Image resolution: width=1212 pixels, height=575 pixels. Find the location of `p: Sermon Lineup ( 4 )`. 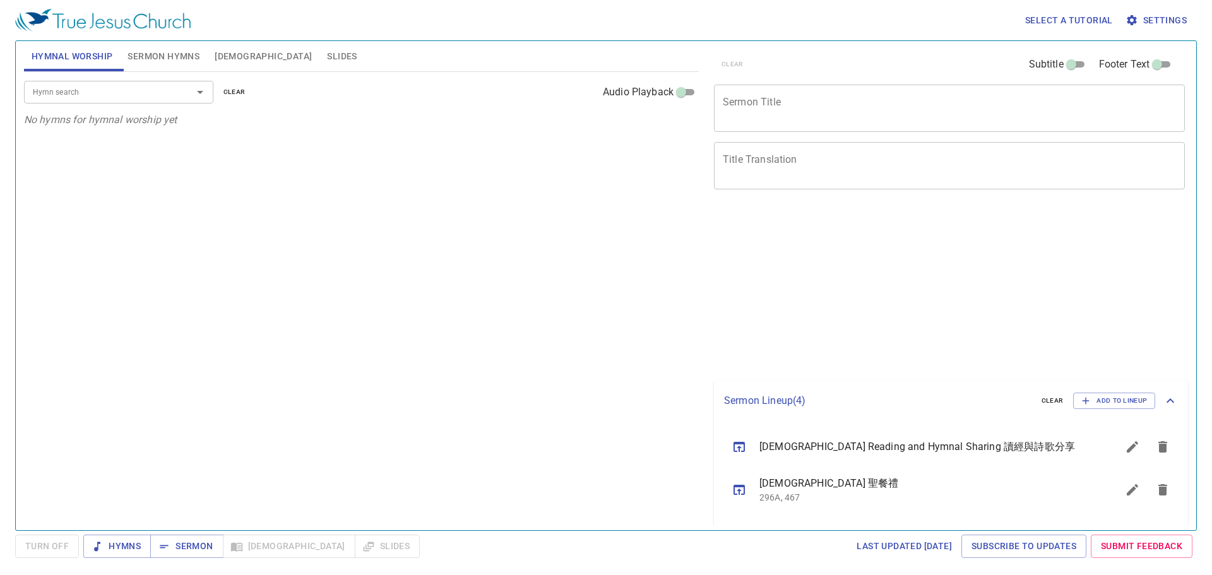

p: Sermon Lineup ( 4 ) is located at coordinates (878, 401).